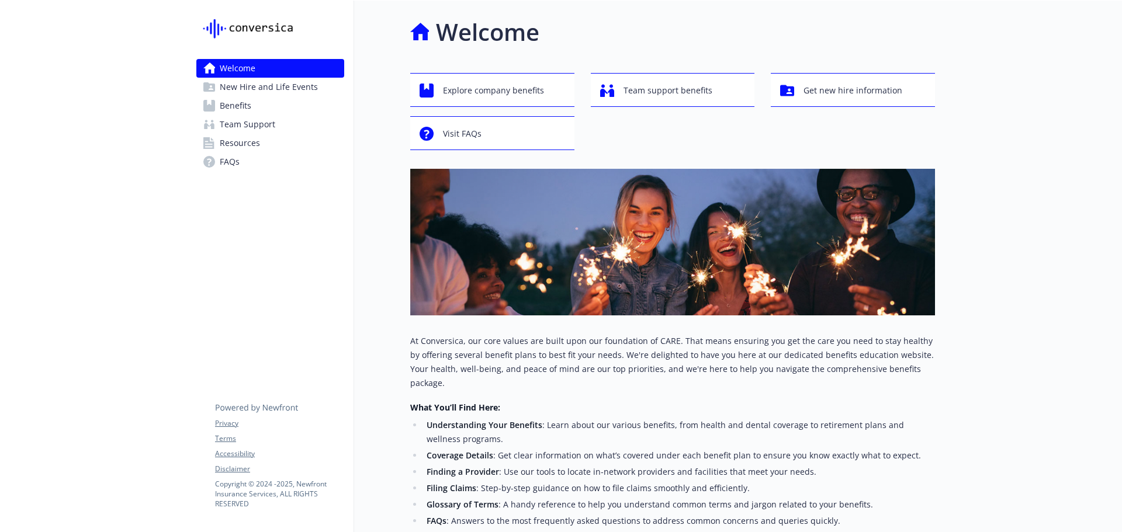 The width and height of the screenshot is (1122, 532). What do you see at coordinates (279, 494) in the screenshot?
I see `p: Copyright © 2024 - 2025 , Newfront Insurance Services, ALL RIGHTS RESERVED` at bounding box center [279, 494].